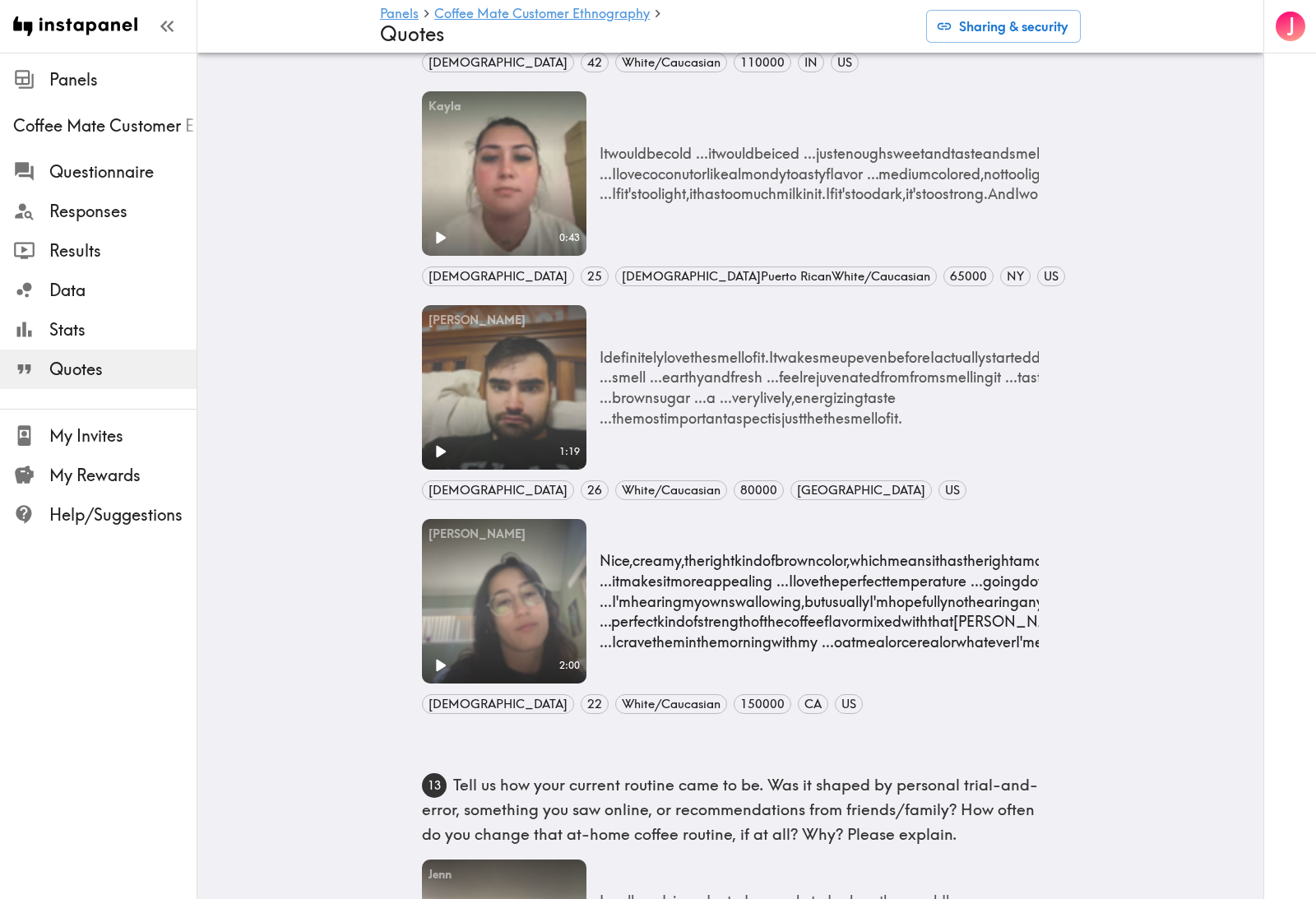 This screenshot has height=899, width=1316. What do you see at coordinates (123, 172) in the screenshot?
I see `span: Questionnaire` at bounding box center [123, 172].